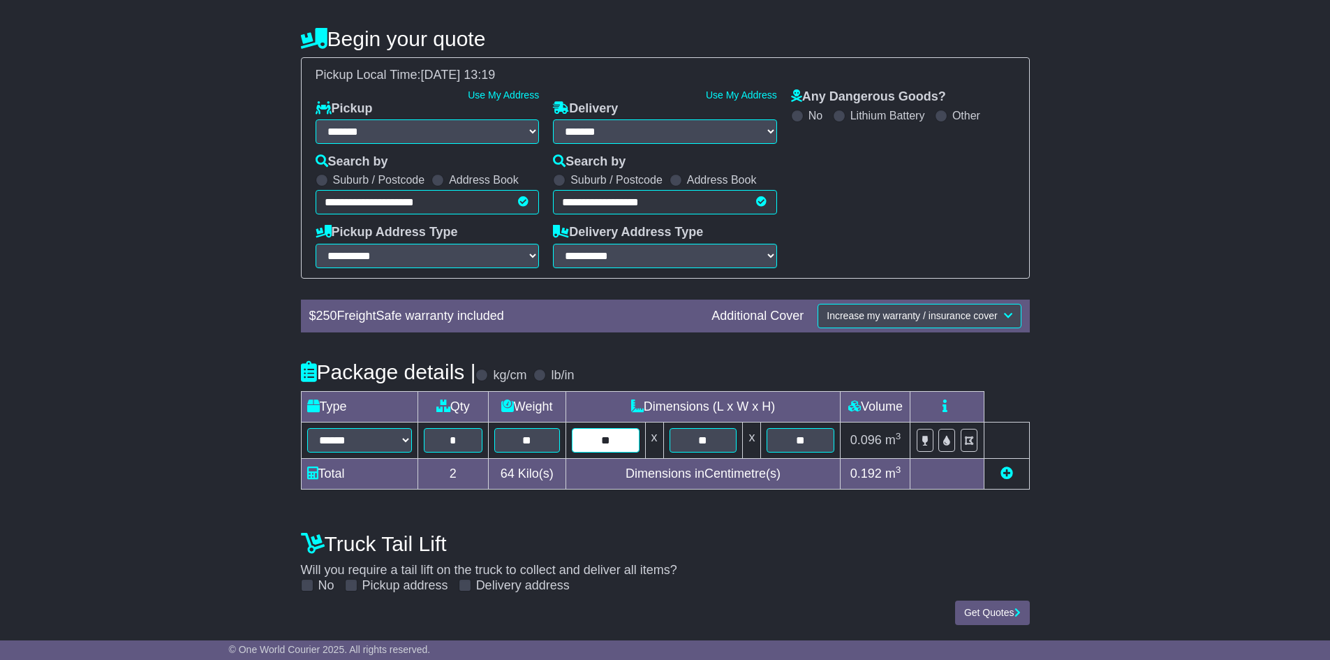  Describe the element at coordinates (665, 38) in the screenshot. I see `h4: Begin your quote` at that location.